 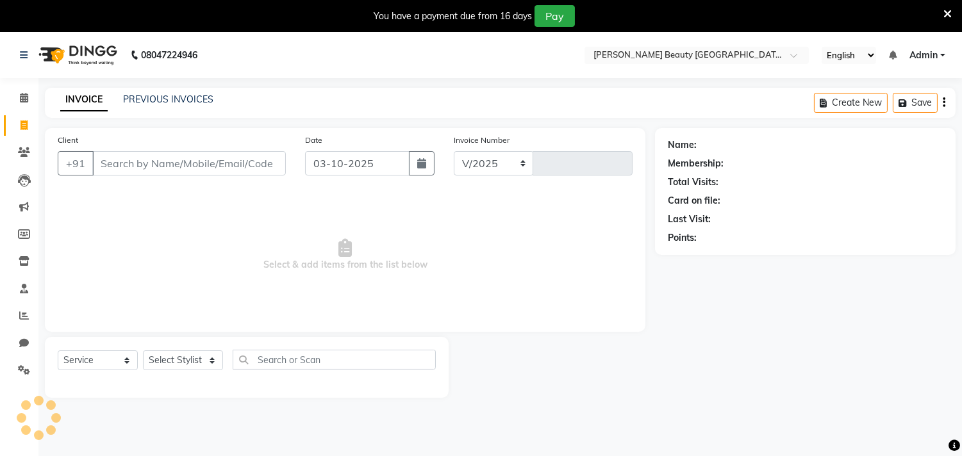 I want to click on b: 08047224946, so click(x=169, y=55).